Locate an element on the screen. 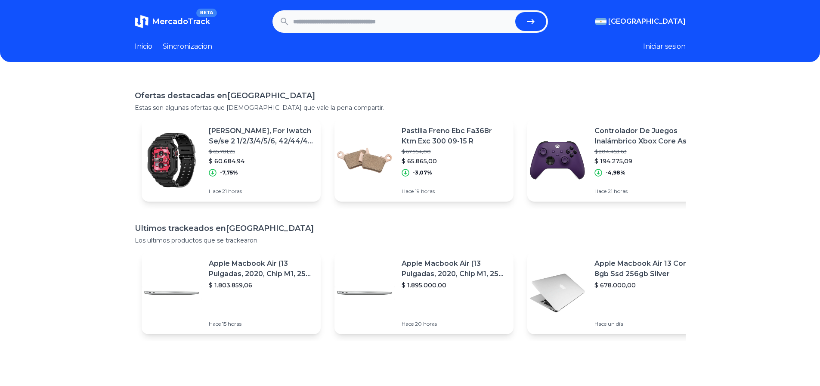 This screenshot has height=386, width=820. p: $ 678.000,00 is located at coordinates (647, 285).